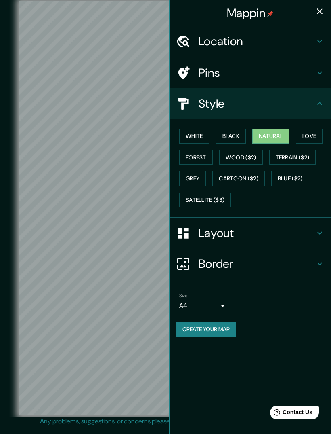  What do you see at coordinates (239, 178) in the screenshot?
I see `button: Cartoon ($2)` at bounding box center [239, 178].